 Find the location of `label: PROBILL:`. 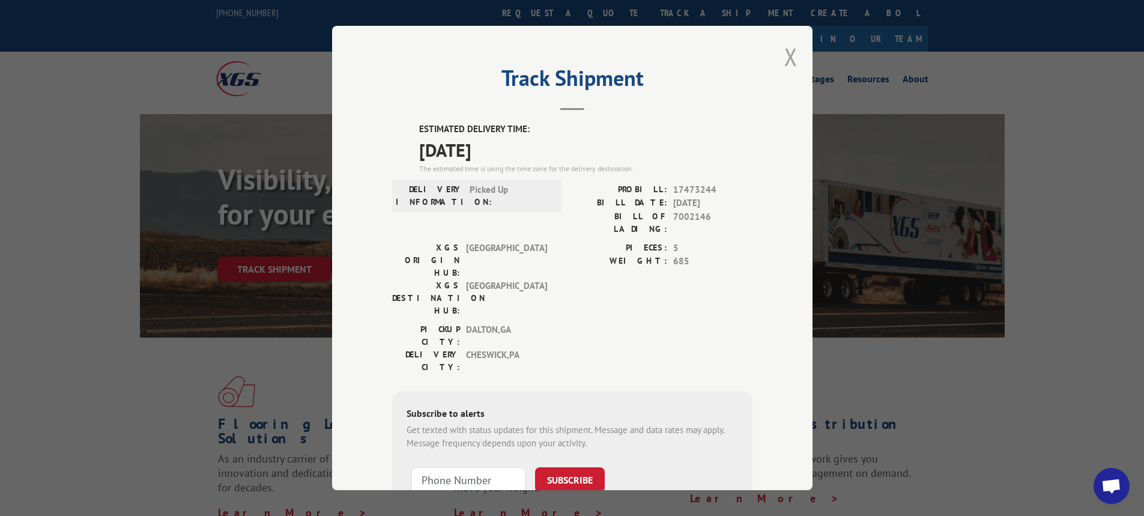

label: PROBILL: is located at coordinates (620, 190).